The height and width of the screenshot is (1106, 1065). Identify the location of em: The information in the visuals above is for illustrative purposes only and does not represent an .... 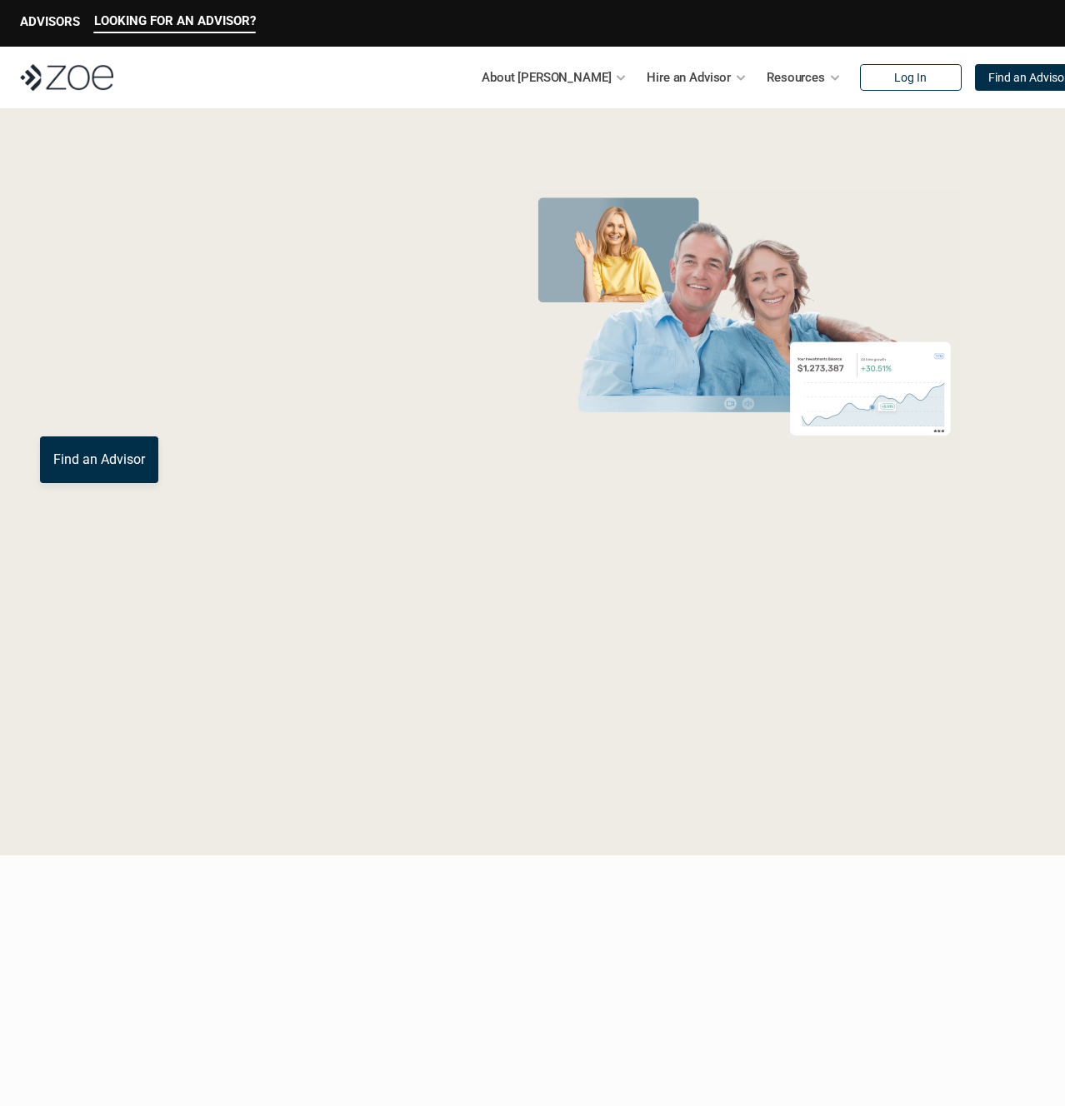
(744, 475).